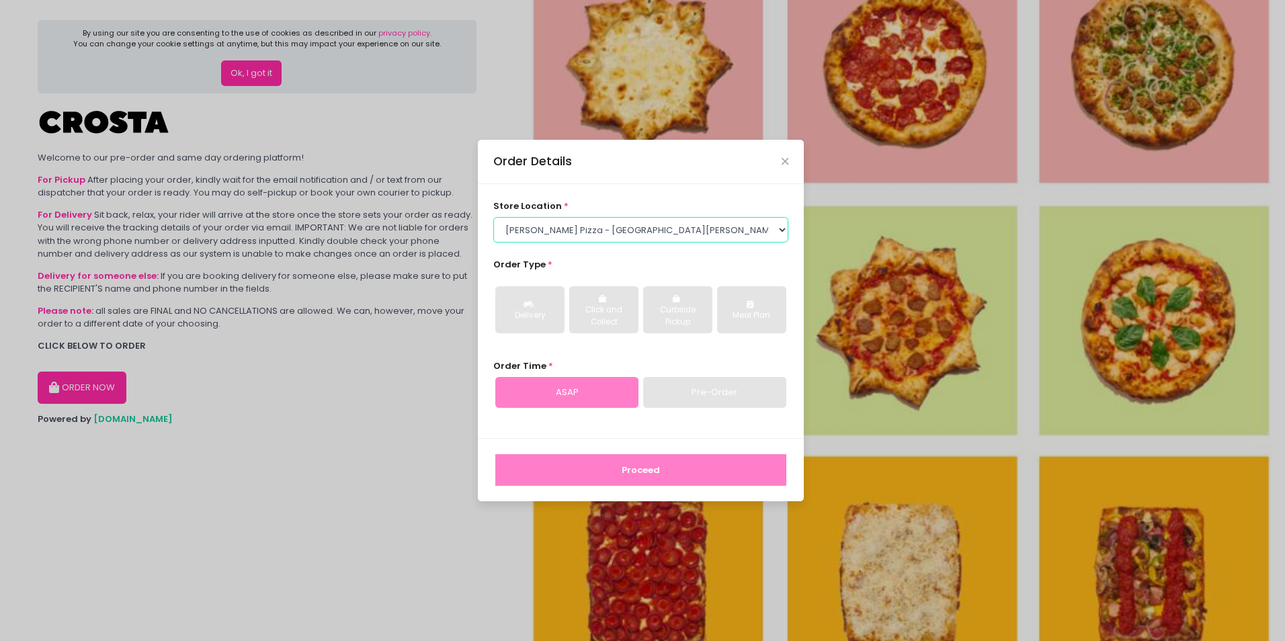 This screenshot has width=1285, height=641. What do you see at coordinates (603, 310) in the screenshot?
I see `button: Click and Collect` at bounding box center [603, 310].